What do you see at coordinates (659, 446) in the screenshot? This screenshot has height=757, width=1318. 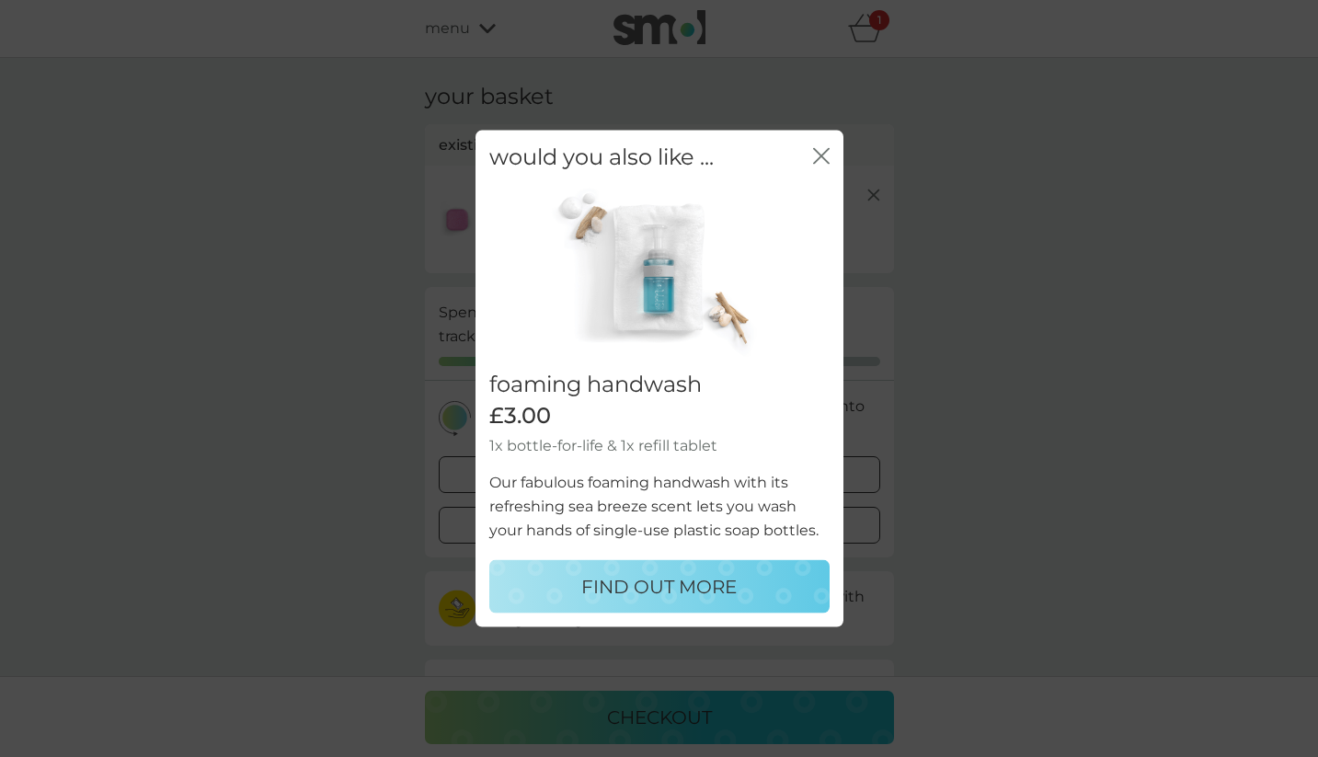 I see `p: 1x bottle-for-life & 1x refill tablet` at bounding box center [659, 446].